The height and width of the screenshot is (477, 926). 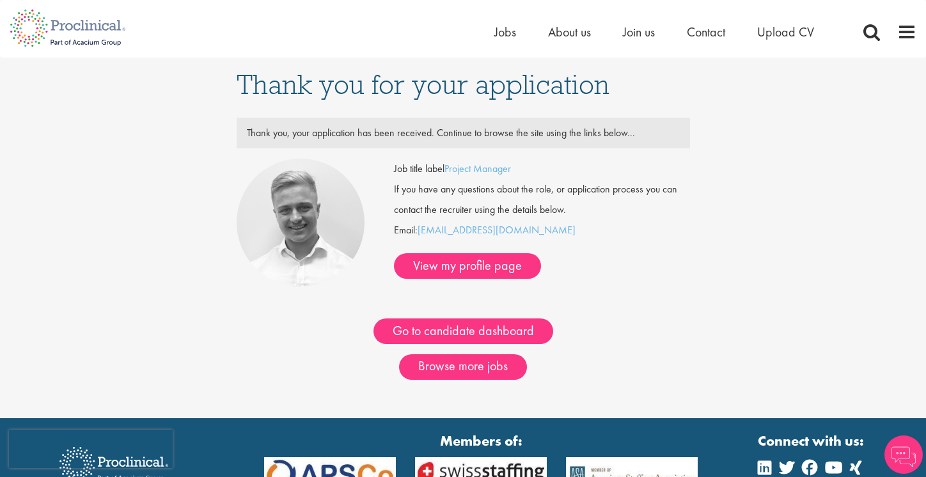 What do you see at coordinates (542, 169) in the screenshot?
I see `div: Job title label` at bounding box center [542, 169].